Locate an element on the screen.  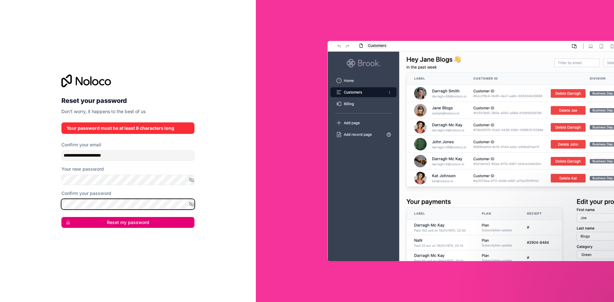
div: Your password must be at least 8 characters long is located at coordinates (128, 128).